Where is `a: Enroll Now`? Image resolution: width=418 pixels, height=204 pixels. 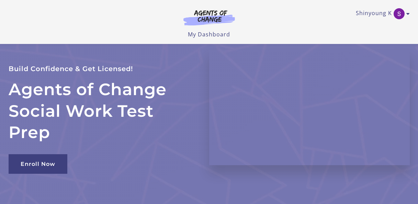 a: Enroll Now is located at coordinates (38, 164).